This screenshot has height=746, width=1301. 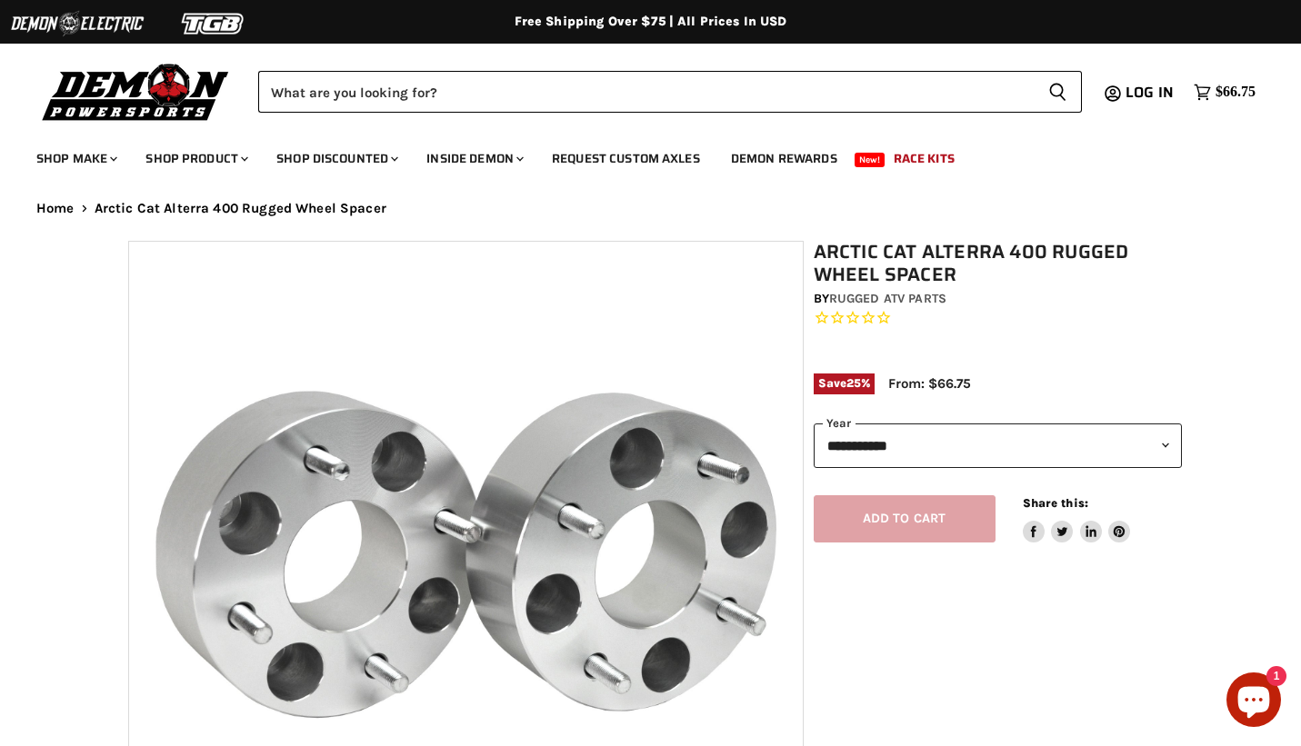 I want to click on a: Request Custom Axles, so click(x=625, y=158).